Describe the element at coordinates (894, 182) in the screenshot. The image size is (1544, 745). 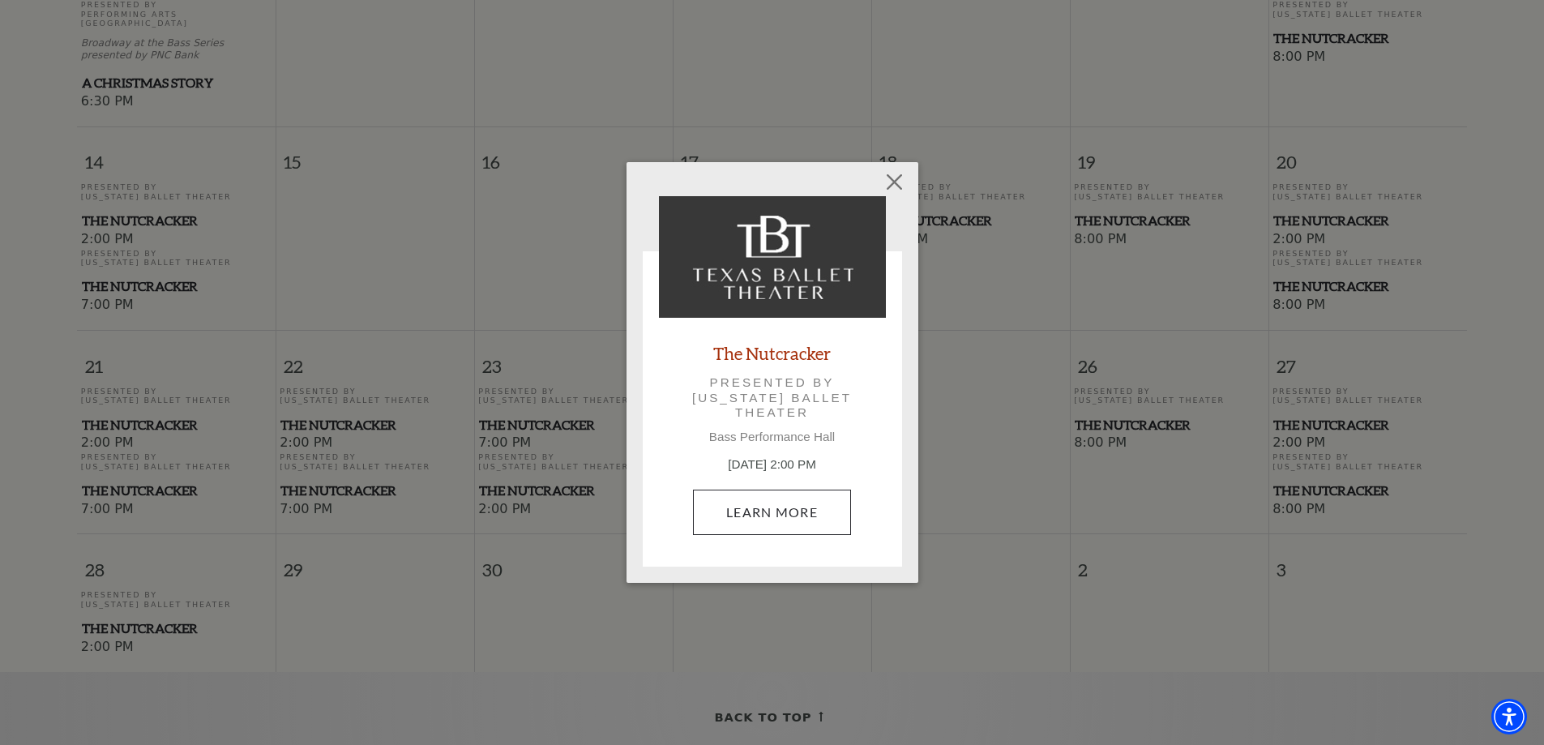
I see `button: Close` at that location.